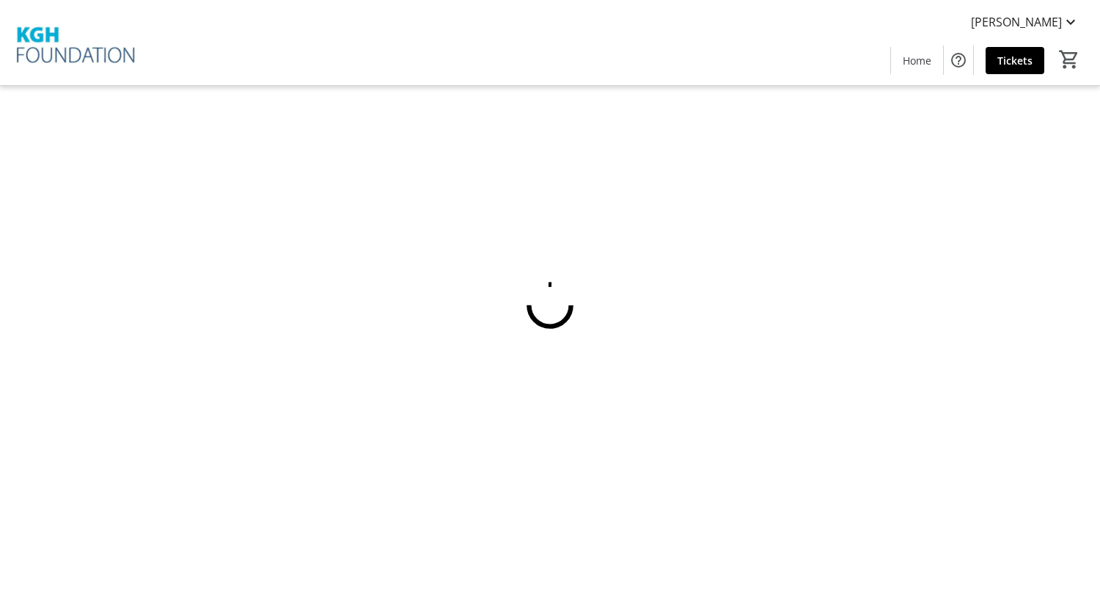 This screenshot has width=1100, height=610. I want to click on a: Tickets, so click(1015, 60).